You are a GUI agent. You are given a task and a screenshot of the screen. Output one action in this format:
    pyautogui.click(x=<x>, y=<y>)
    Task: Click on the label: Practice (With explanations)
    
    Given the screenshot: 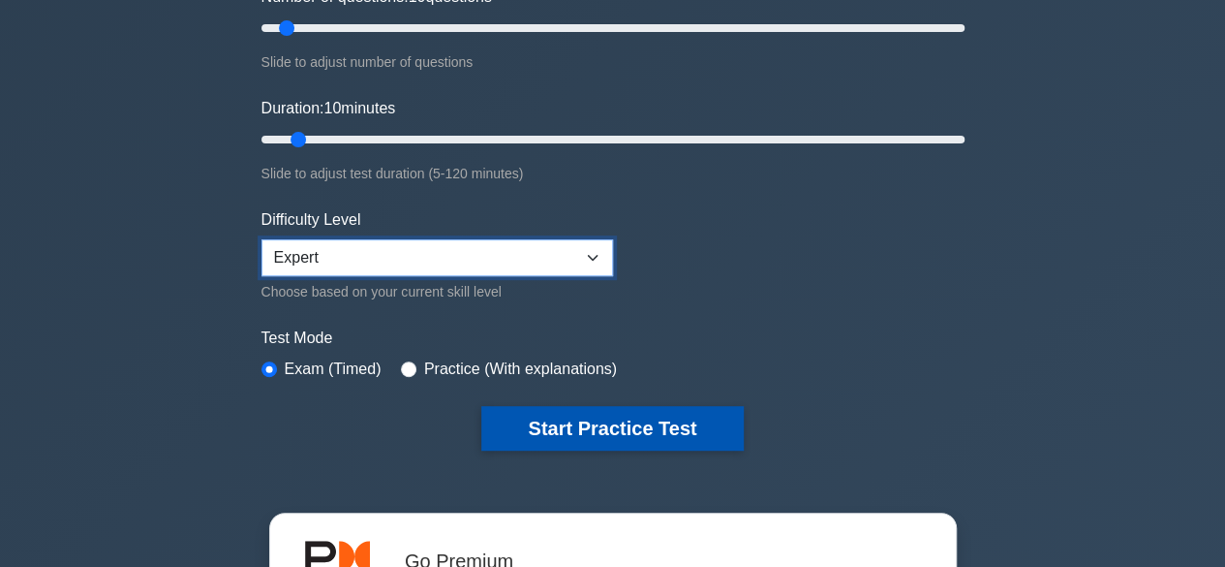 What is the action you would take?
    pyautogui.click(x=520, y=369)
    